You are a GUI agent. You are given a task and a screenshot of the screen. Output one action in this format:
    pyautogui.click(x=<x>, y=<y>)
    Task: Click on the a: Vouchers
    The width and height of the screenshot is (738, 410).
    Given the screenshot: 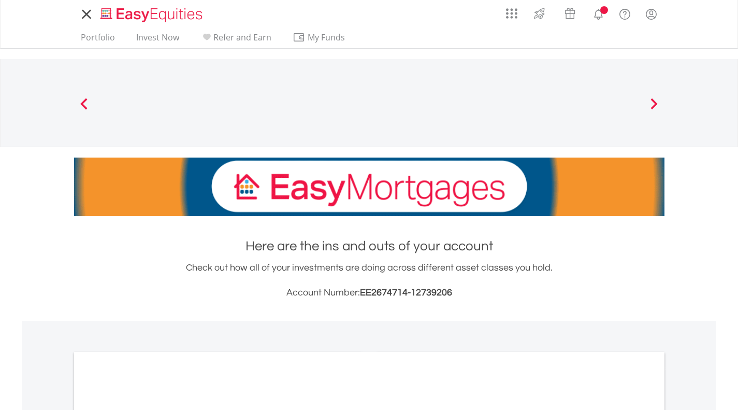 What is the action you would take?
    pyautogui.click(x=569, y=12)
    